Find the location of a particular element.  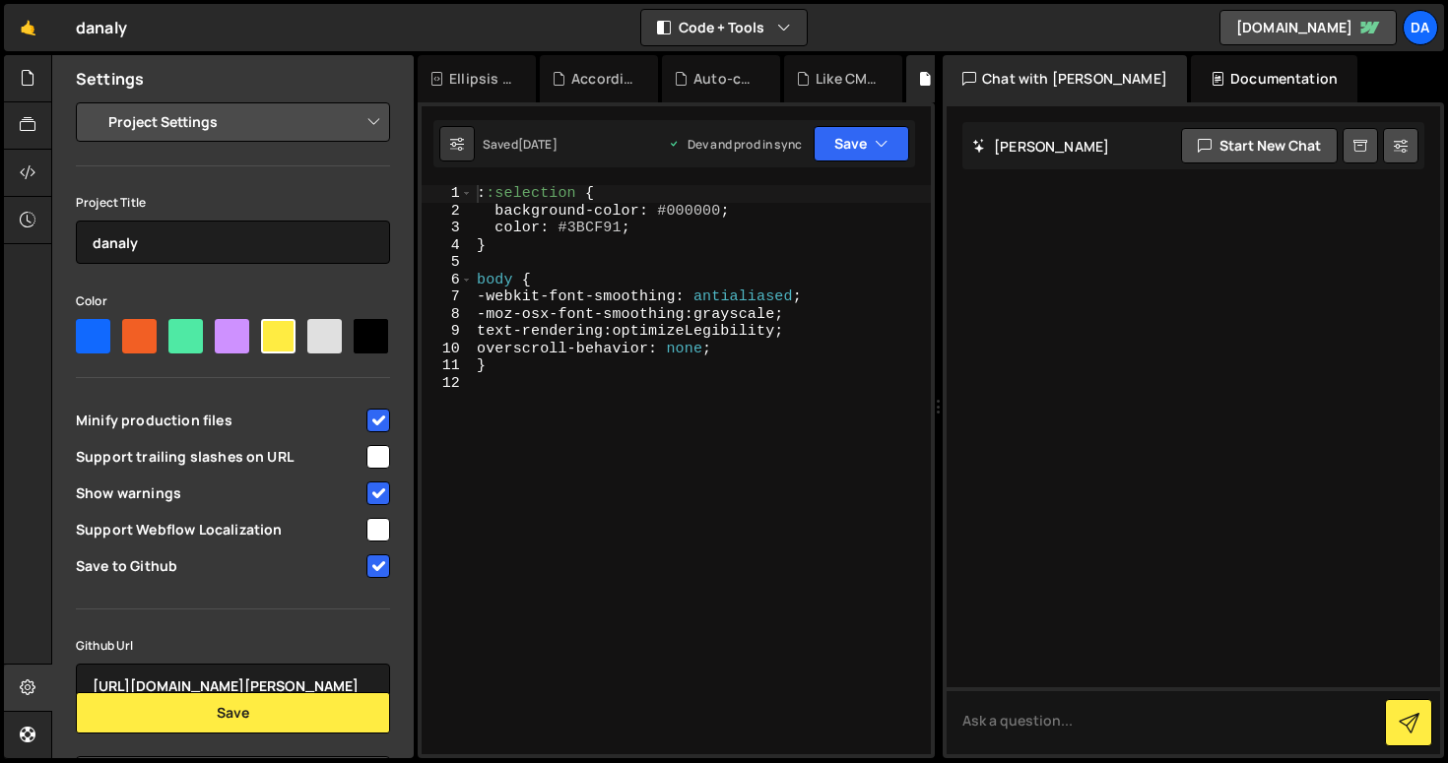

div: Like CMS.js is located at coordinates (847, 79).